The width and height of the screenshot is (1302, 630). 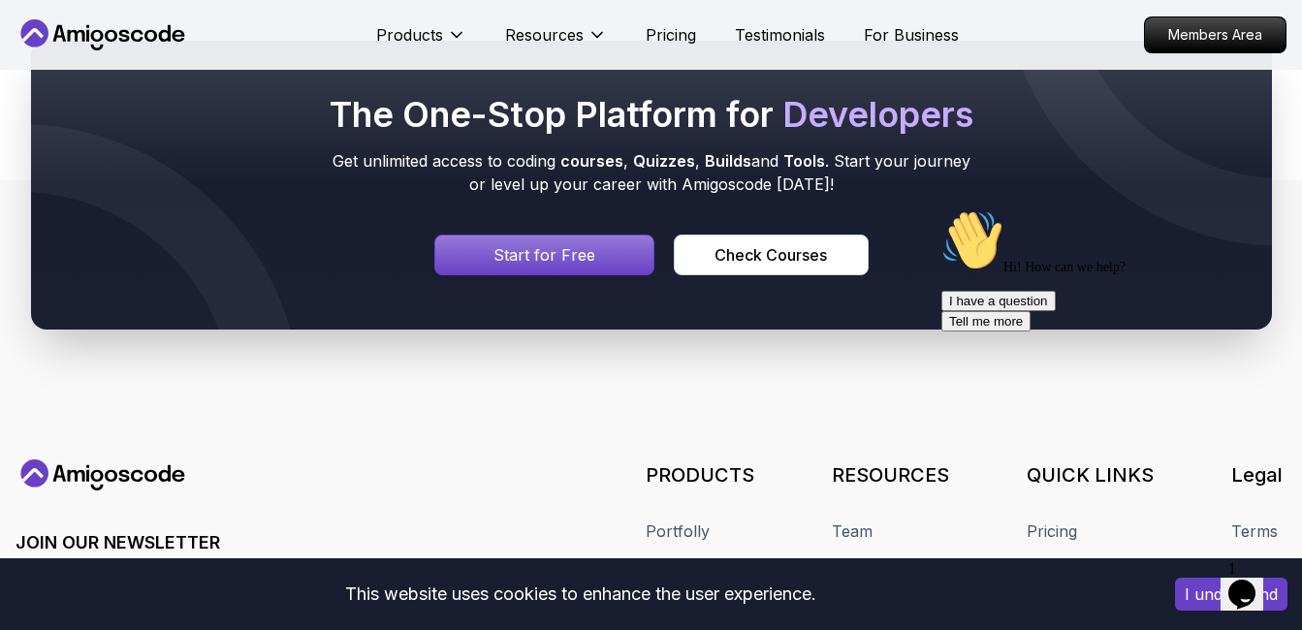 What do you see at coordinates (544, 35) in the screenshot?
I see `p: Resources` at bounding box center [544, 35].